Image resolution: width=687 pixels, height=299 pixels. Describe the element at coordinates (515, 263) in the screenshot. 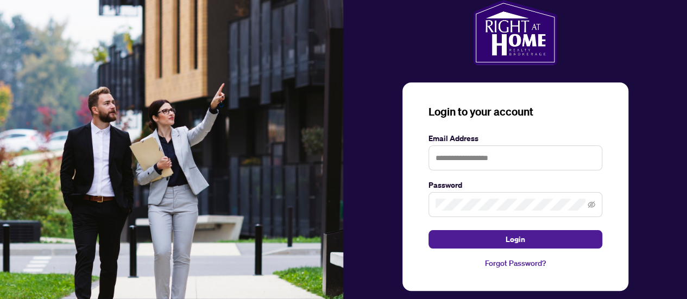

I see `a: Forgot Password?` at that location.